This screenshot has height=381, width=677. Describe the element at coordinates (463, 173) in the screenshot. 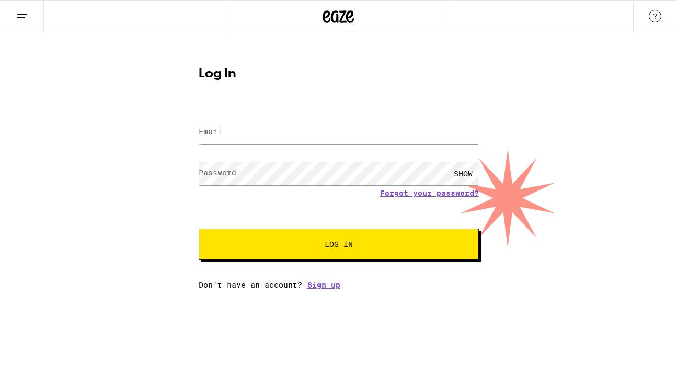

I see `div: SHOW` at that location.